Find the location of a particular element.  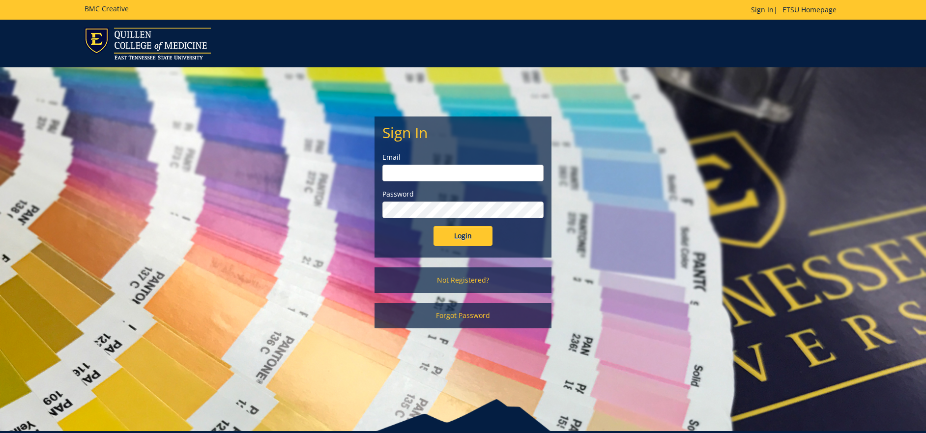

img: ETSU logo is located at coordinates (147, 43).